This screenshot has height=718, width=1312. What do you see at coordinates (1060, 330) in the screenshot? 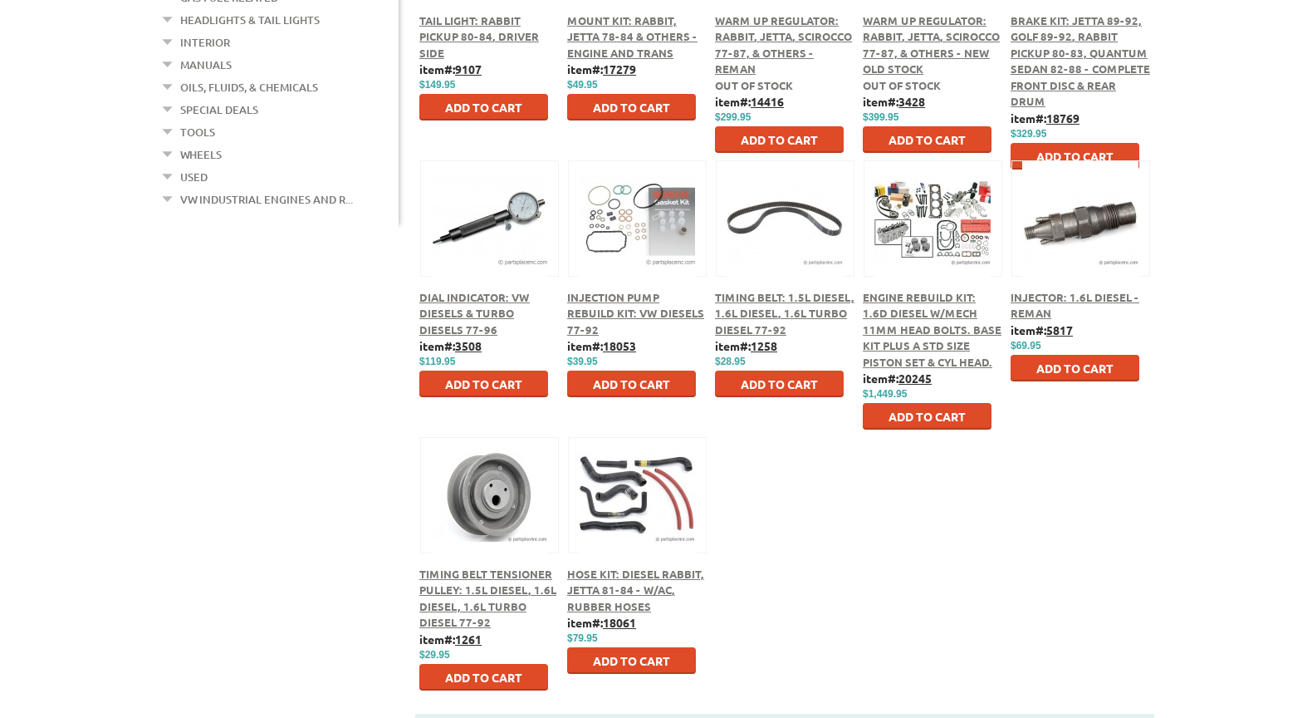
I see `u: 5817` at bounding box center [1060, 330].